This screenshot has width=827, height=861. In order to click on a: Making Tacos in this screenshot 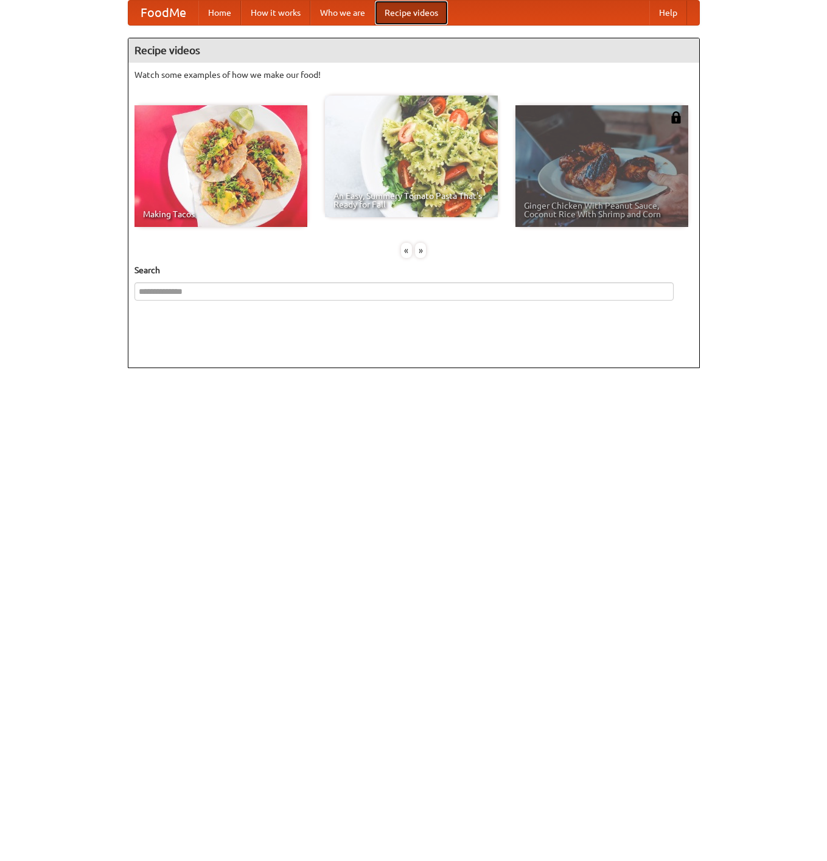, I will do `click(221, 166)`.